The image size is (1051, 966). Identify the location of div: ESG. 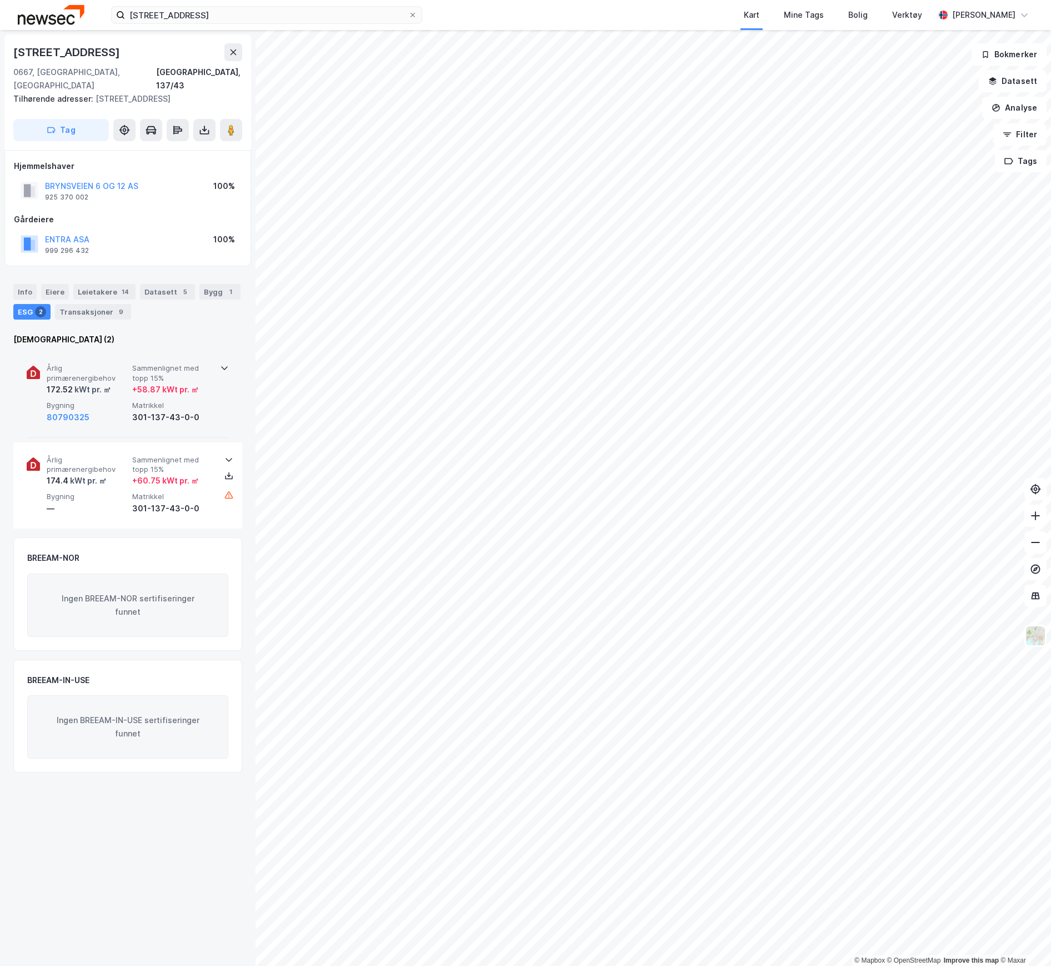
(32, 312).